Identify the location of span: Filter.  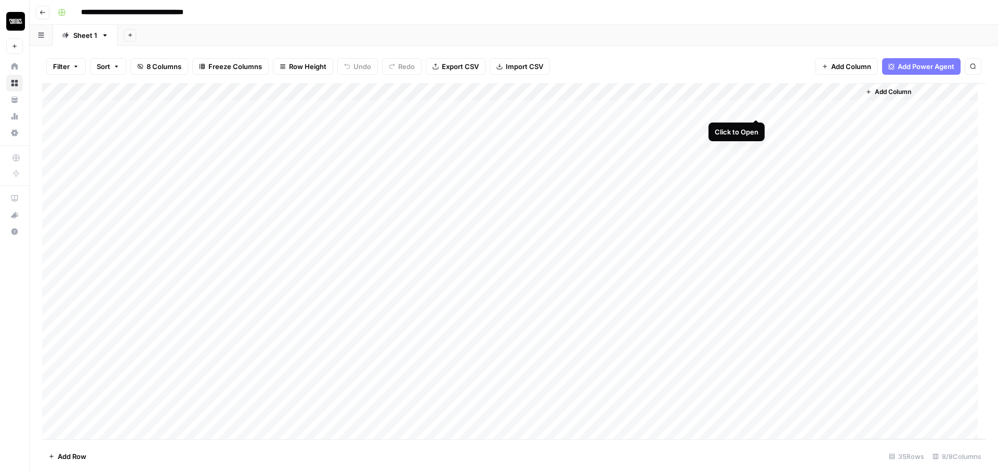
(61, 67).